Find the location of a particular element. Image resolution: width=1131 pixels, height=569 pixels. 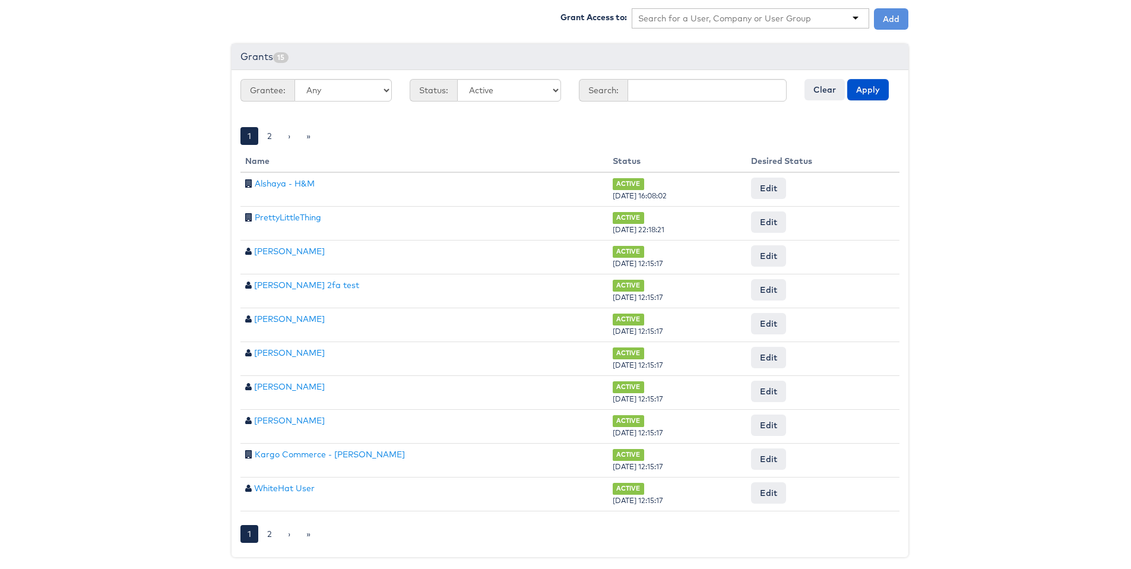

button: Apply is located at coordinates (868, 87).